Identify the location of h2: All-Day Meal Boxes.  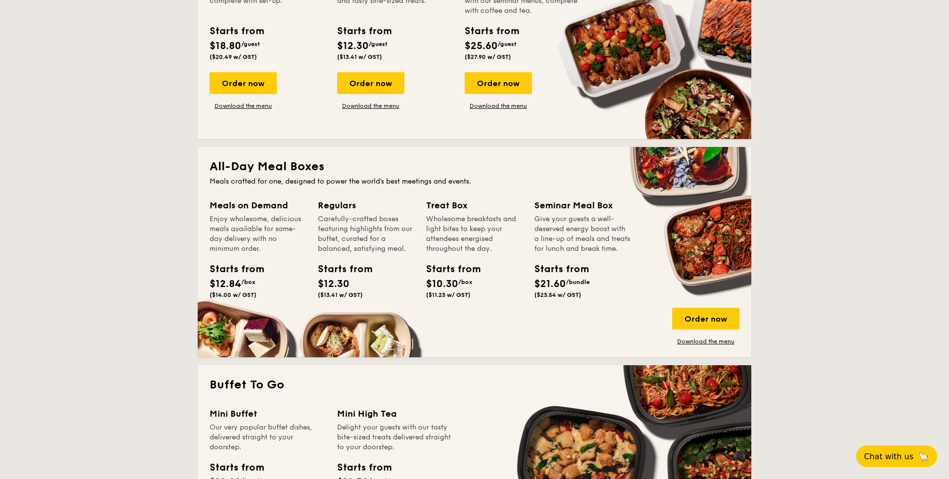
(475, 167).